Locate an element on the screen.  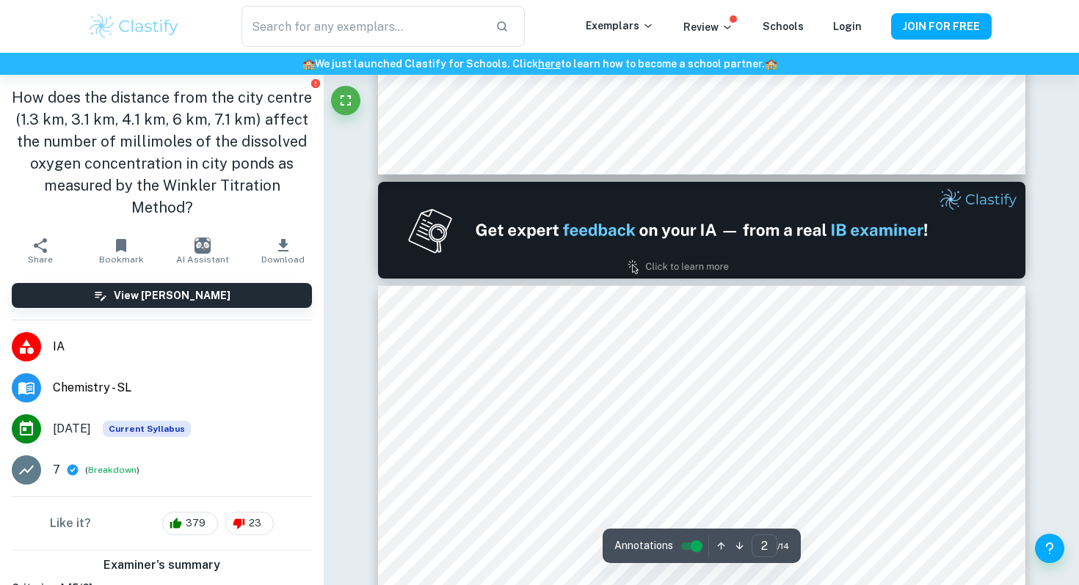
button: Report issue is located at coordinates (315, 83).